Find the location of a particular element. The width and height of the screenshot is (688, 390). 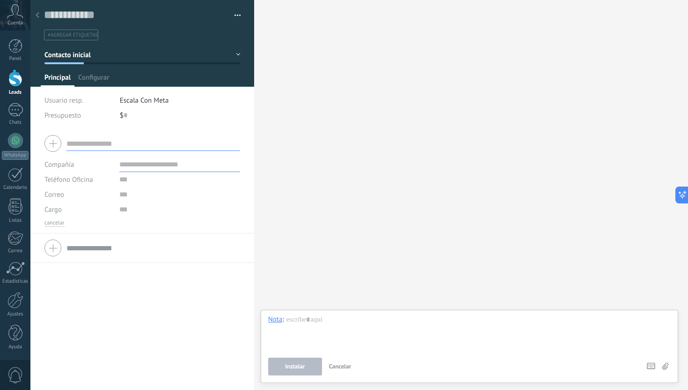

span: Usuario resp. is located at coordinates (64, 100).